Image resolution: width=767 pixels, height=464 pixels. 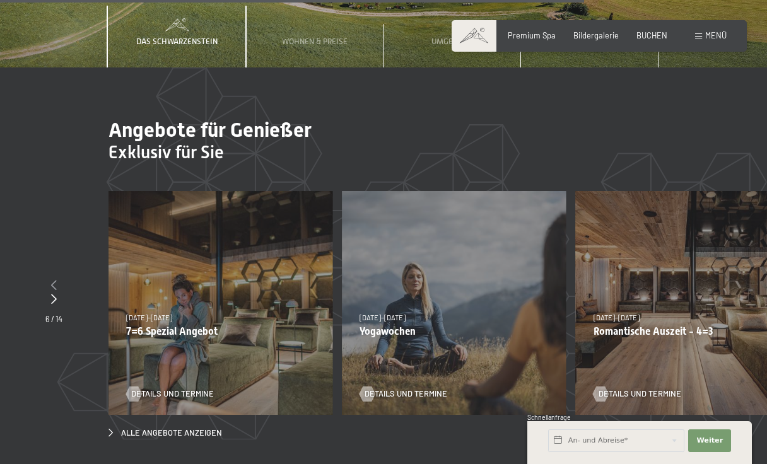 I want to click on a: Bildergalerie, so click(x=596, y=35).